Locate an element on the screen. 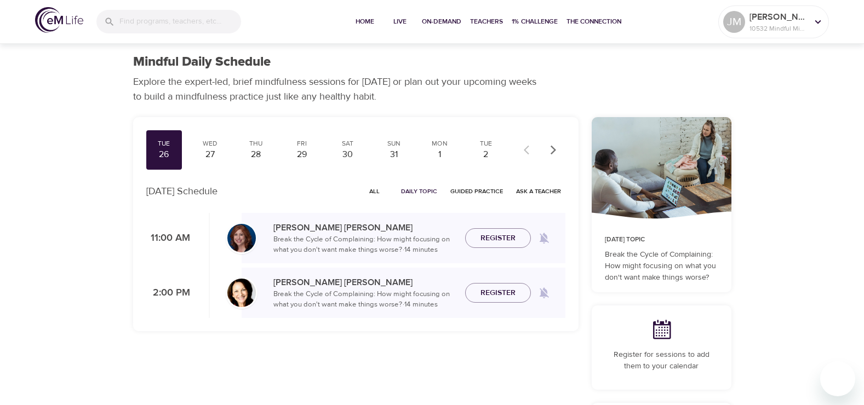  button: Daily Topic is located at coordinates (419, 191).